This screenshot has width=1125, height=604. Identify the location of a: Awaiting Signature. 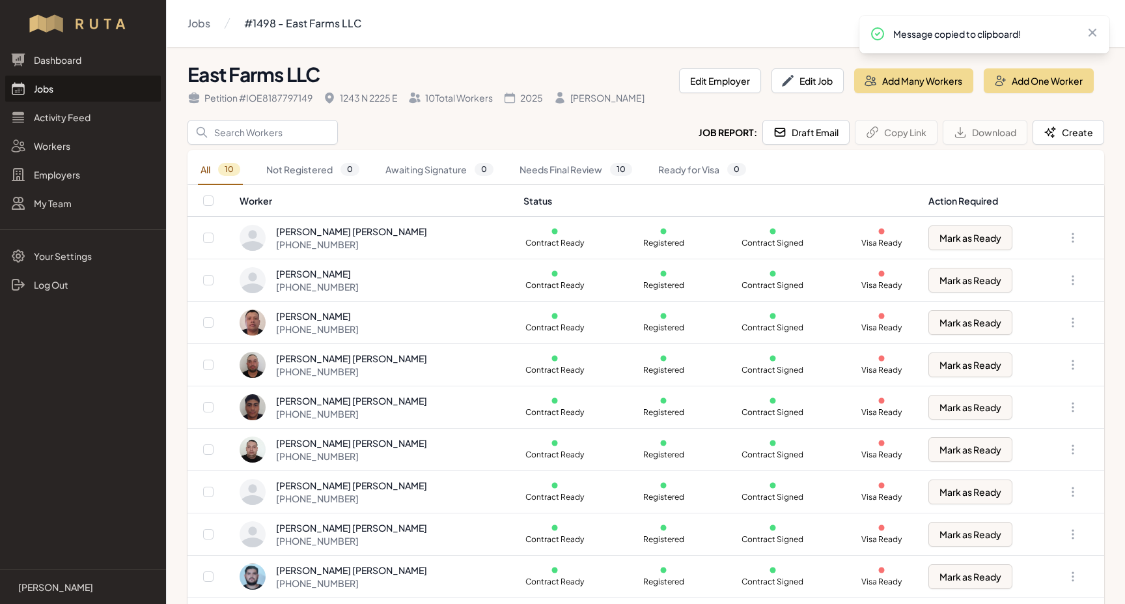
(440, 170).